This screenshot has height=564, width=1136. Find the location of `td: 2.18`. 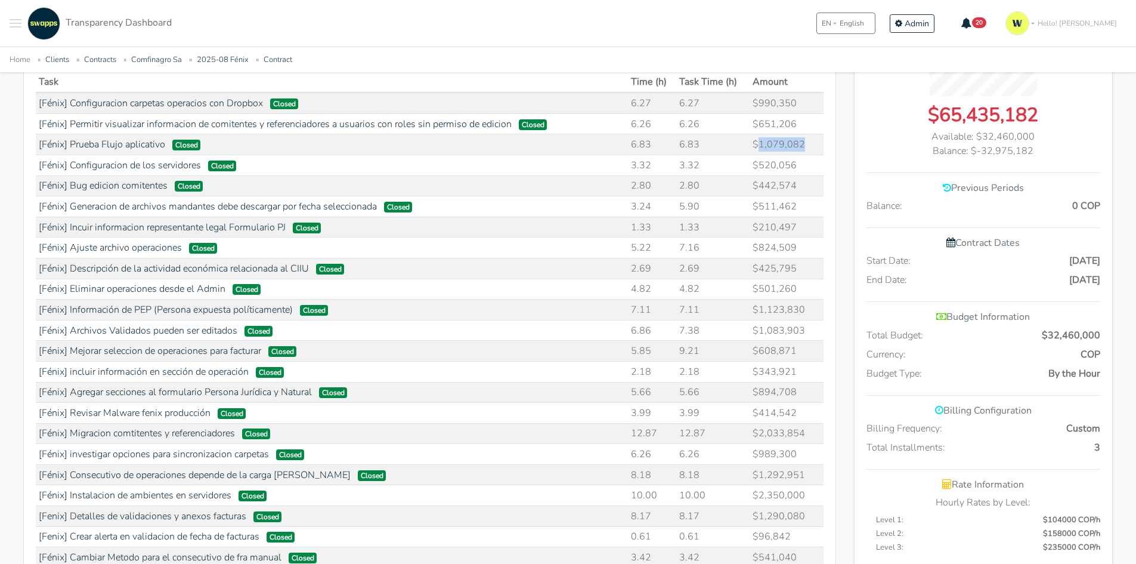

td: 2.18 is located at coordinates (653, 371).